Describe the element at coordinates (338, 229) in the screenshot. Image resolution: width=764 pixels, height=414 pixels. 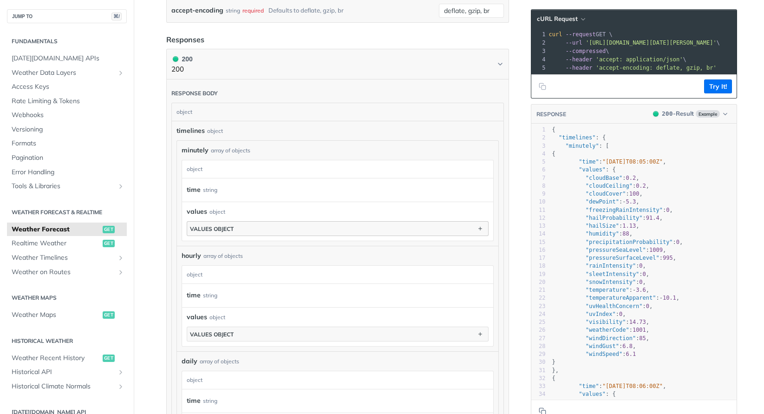
I see `button: values object` at that location.